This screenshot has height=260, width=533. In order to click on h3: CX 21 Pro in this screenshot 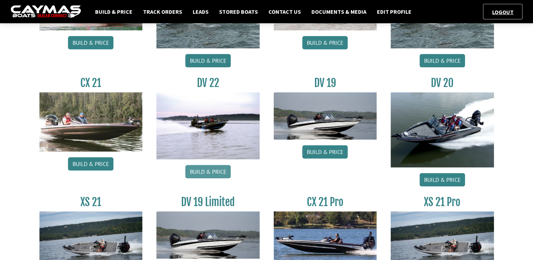, I will do `click(325, 202)`.